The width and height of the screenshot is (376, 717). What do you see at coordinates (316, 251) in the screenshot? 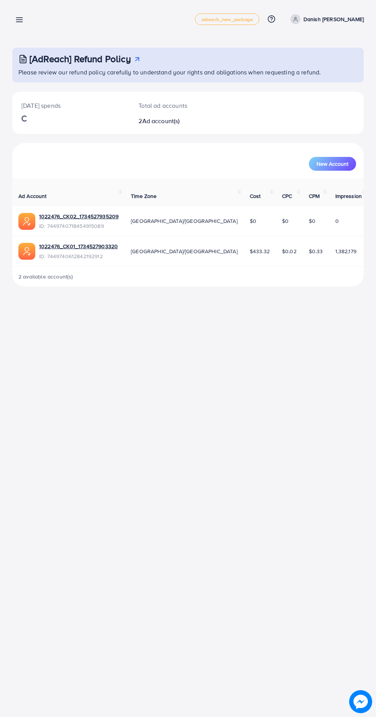
I see `span: $0.33` at bounding box center [316, 251].